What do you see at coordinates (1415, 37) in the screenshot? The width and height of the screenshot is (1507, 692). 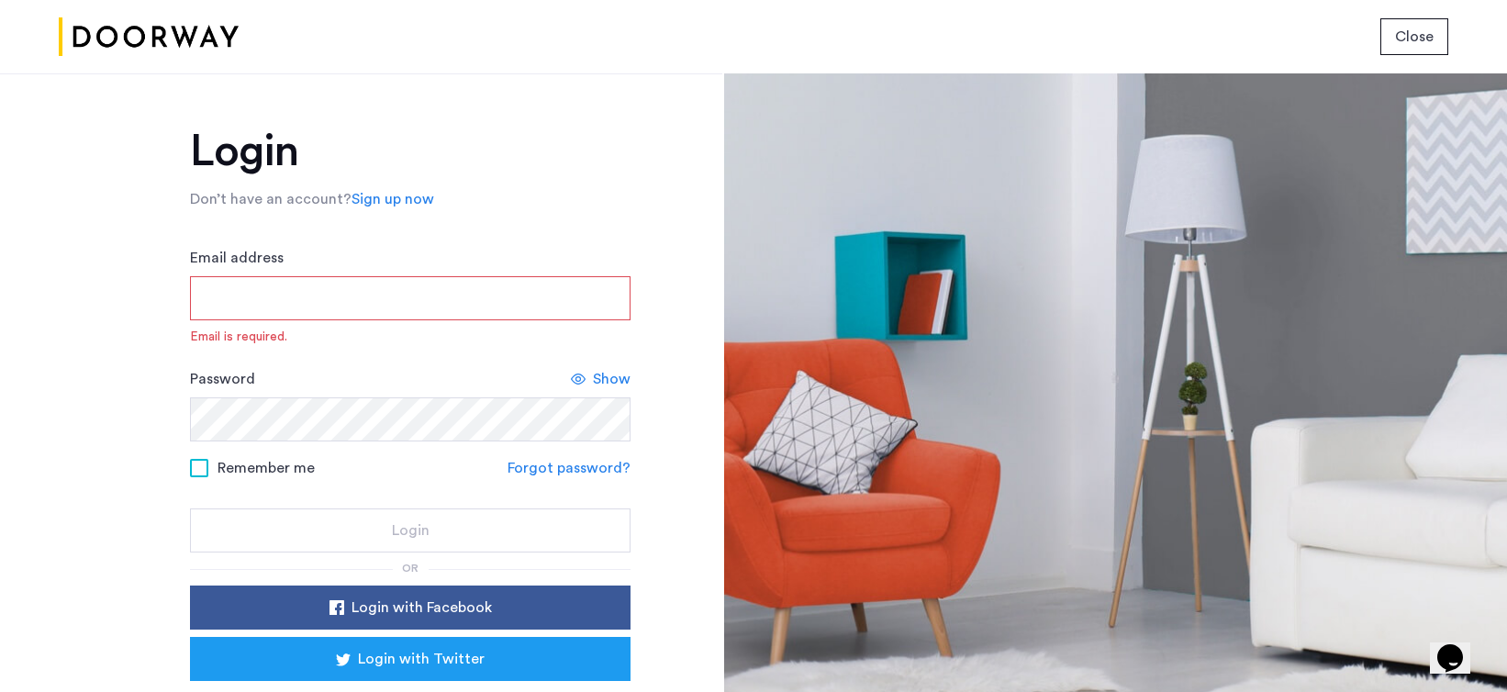 I see `span: Close` at bounding box center [1415, 37].